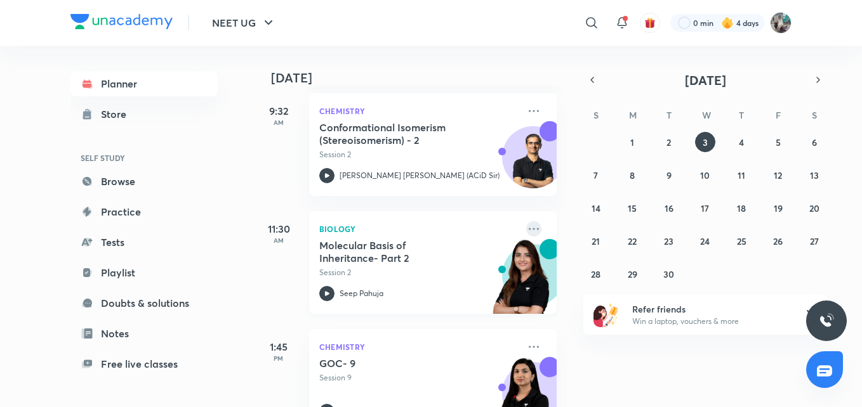 The width and height of the screenshot is (862, 407). Describe the element at coordinates (669, 175) in the screenshot. I see `button: September 9, 2025` at that location.